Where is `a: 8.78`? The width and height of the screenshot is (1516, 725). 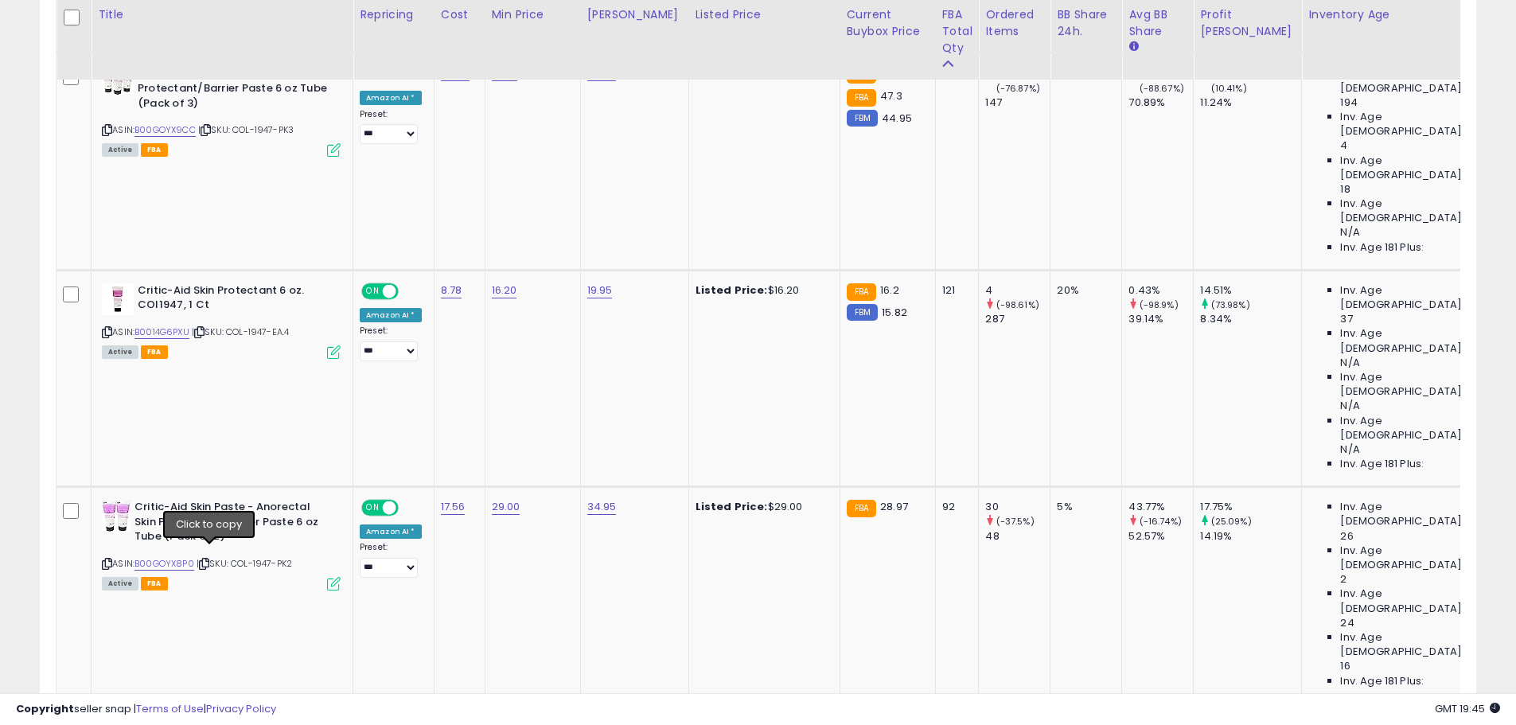 a: 8.78 is located at coordinates (451, 291).